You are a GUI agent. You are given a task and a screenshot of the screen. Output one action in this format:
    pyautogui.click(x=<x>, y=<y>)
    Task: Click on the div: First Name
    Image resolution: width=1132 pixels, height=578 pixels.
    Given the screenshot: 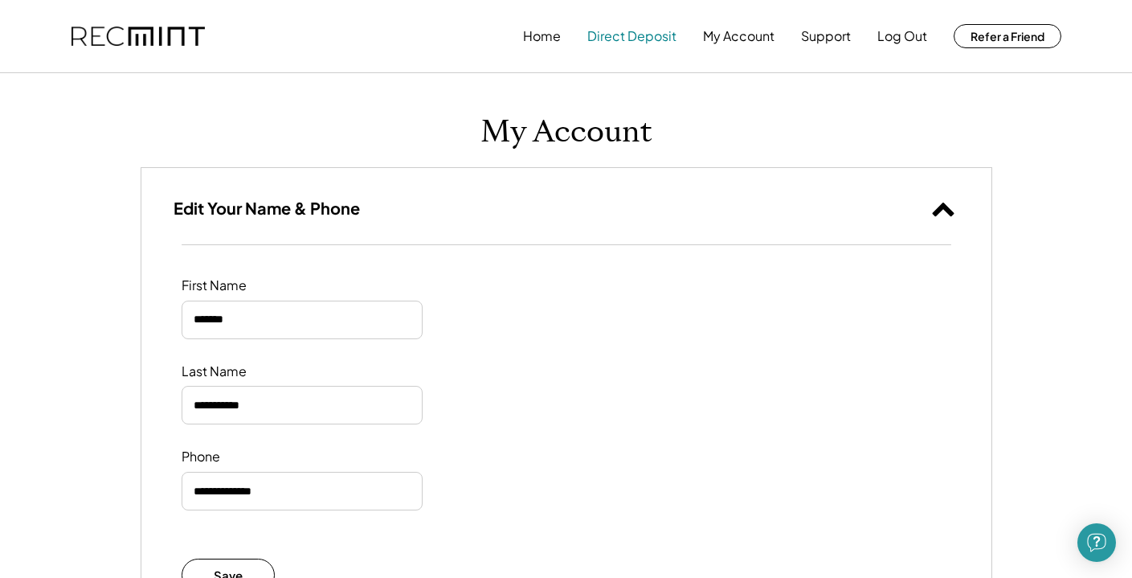 What is the action you would take?
    pyautogui.click(x=262, y=285)
    